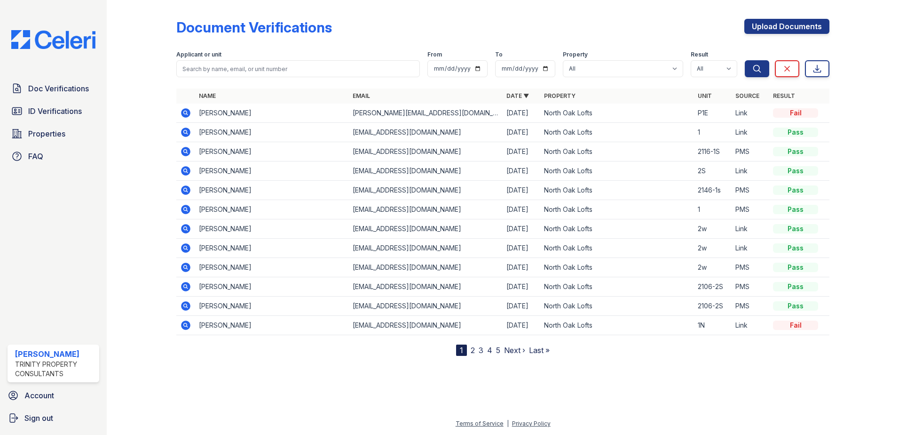 Image resolution: width=899 pixels, height=435 pixels. I want to click on div: 1, so click(461, 350).